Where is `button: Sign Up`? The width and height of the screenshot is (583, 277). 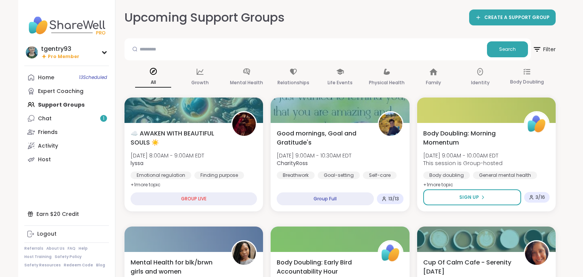 button: Sign Up is located at coordinates (472, 198).